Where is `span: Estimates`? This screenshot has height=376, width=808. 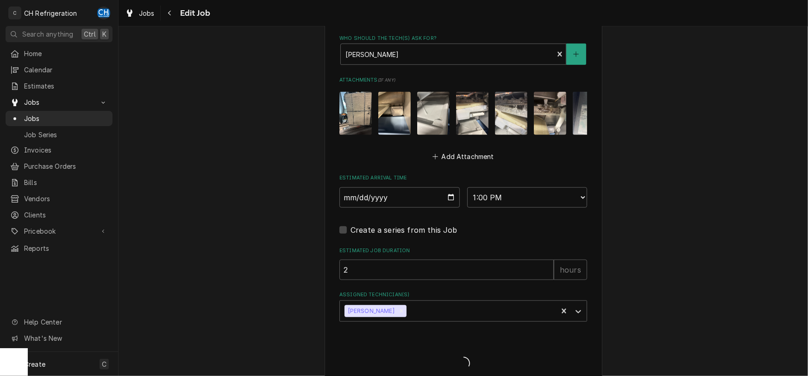
span: Estimates is located at coordinates (66, 86).